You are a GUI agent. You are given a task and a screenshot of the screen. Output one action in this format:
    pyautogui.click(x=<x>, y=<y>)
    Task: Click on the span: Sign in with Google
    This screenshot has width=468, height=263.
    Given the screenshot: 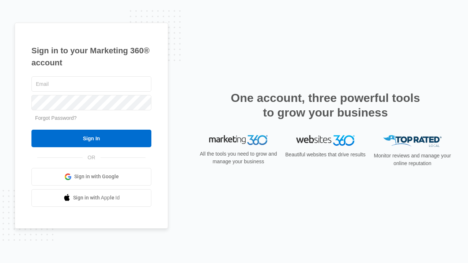 What is the action you would take?
    pyautogui.click(x=97, y=177)
    